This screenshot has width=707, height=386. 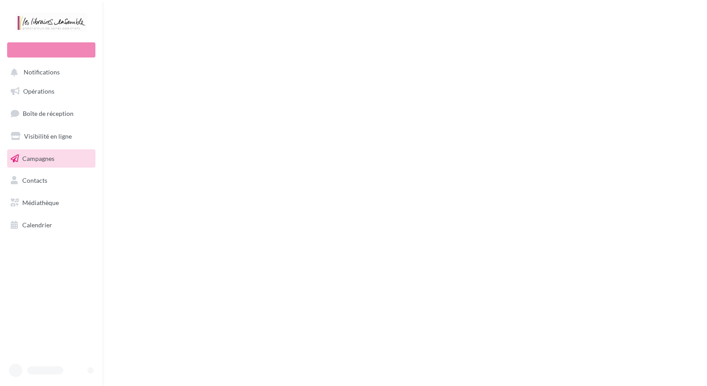 What do you see at coordinates (38, 158) in the screenshot?
I see `span: Campagnes` at bounding box center [38, 158].